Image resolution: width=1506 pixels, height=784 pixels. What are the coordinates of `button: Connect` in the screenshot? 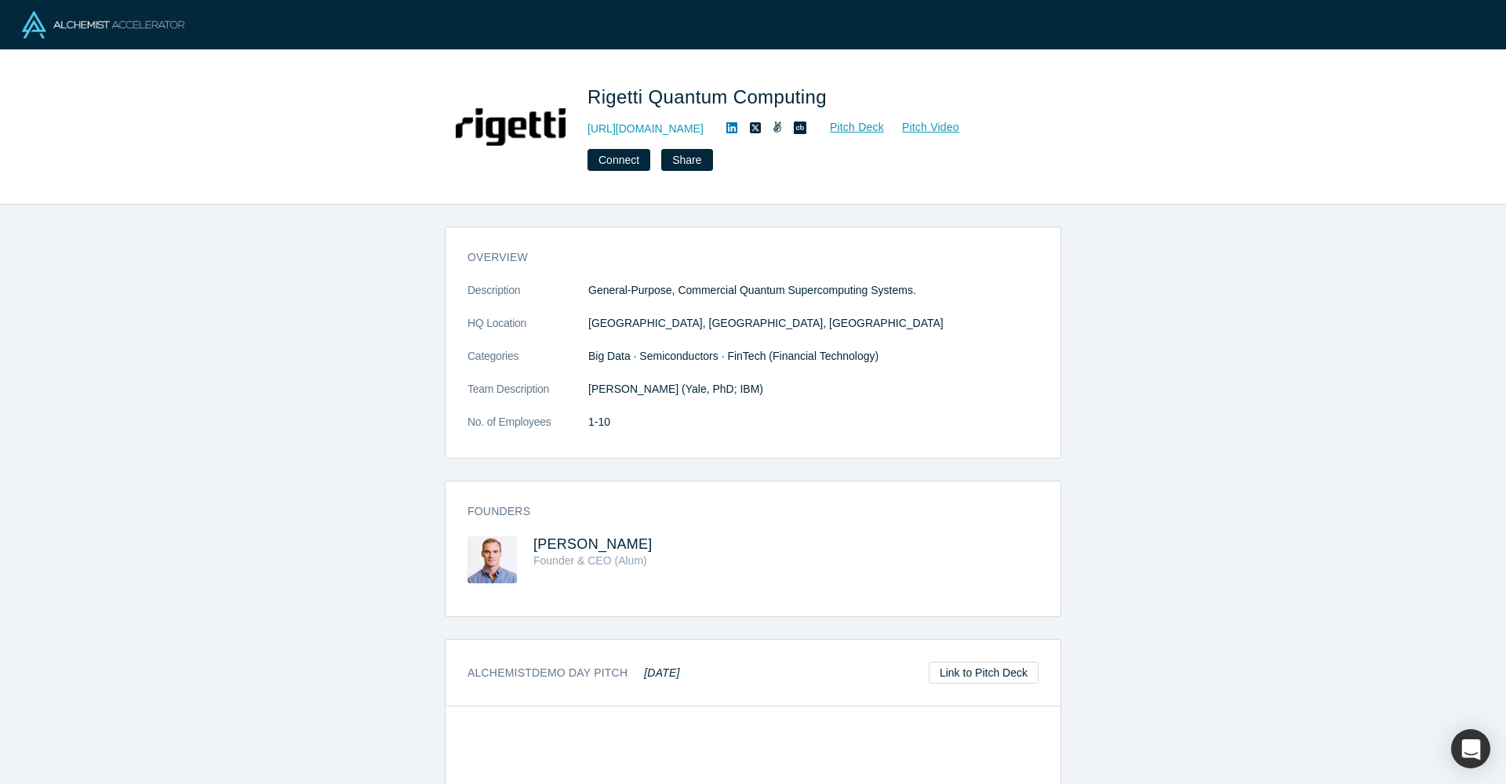 It's located at (619, 160).